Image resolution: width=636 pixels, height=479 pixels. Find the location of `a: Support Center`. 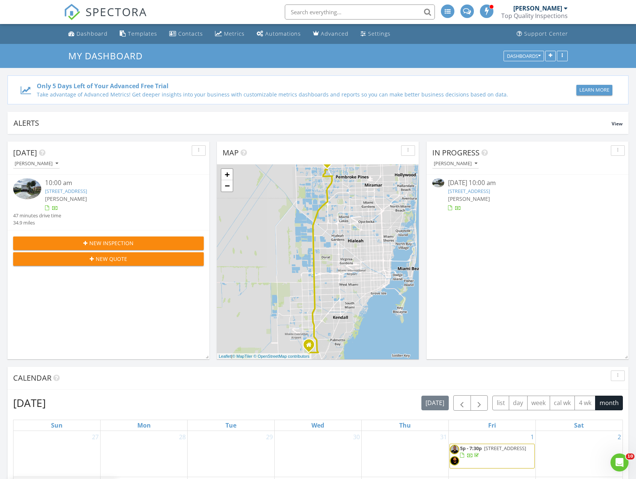

a: Support Center is located at coordinates (542, 34).